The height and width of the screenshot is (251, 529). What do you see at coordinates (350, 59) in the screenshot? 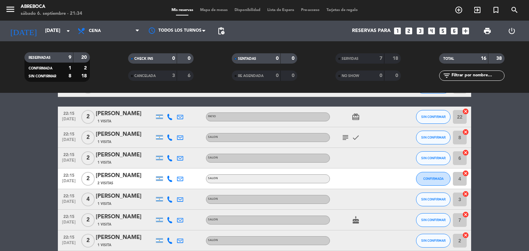
I see `span: SERVIDAS` at bounding box center [350, 59].